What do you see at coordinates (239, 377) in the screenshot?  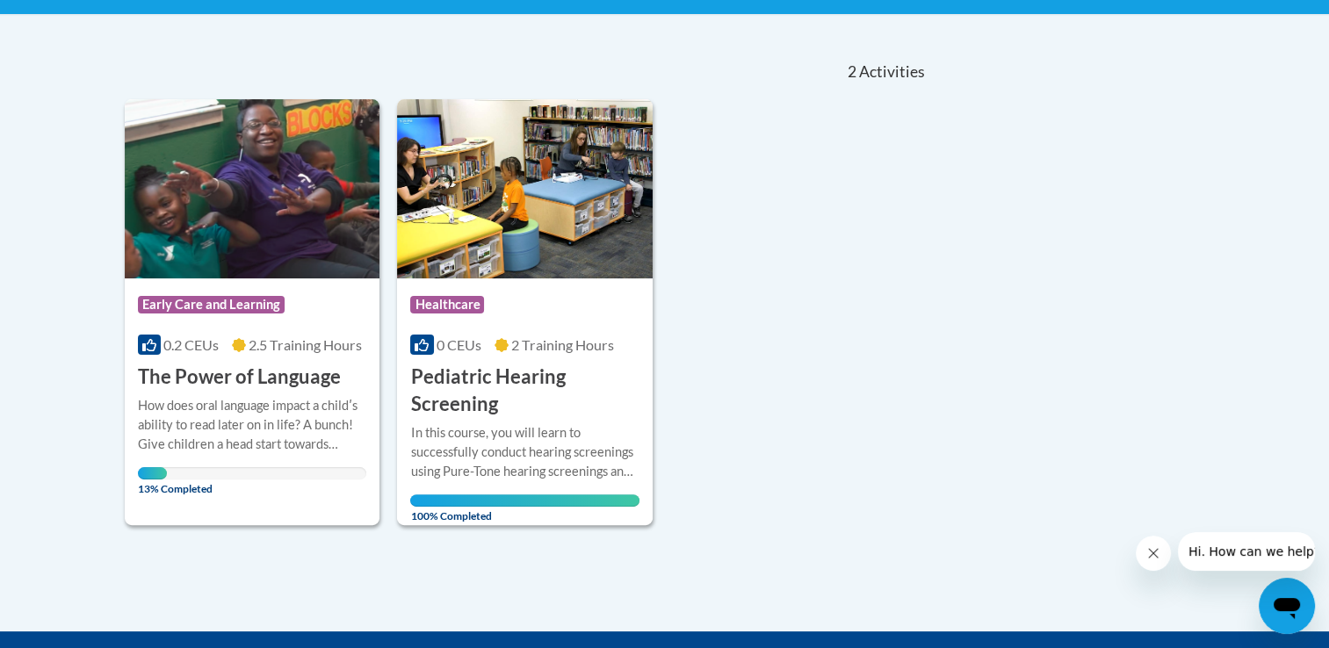 I see `h3: The Power of Language` at bounding box center [239, 377].